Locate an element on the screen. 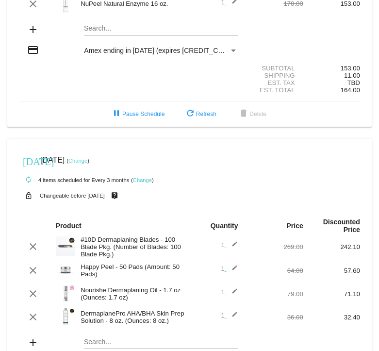 The image size is (379, 351). img: Cart-Images-5.png is located at coordinates (66, 270).